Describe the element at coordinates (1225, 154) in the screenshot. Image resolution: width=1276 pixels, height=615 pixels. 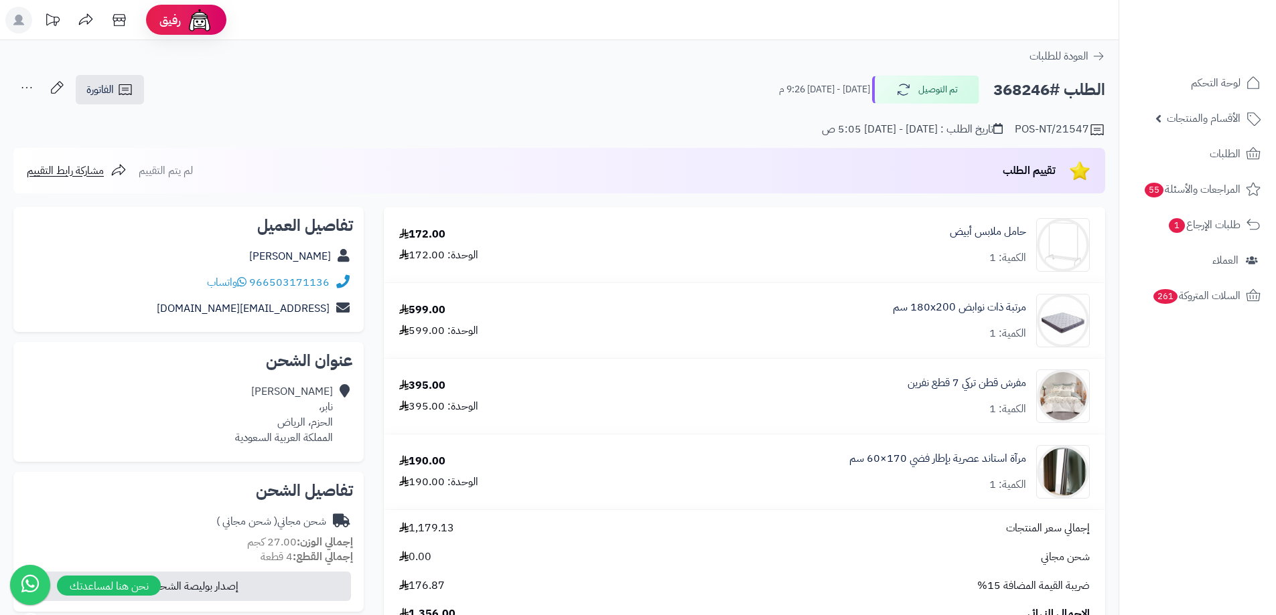
I see `span: الطلبات` at that location.